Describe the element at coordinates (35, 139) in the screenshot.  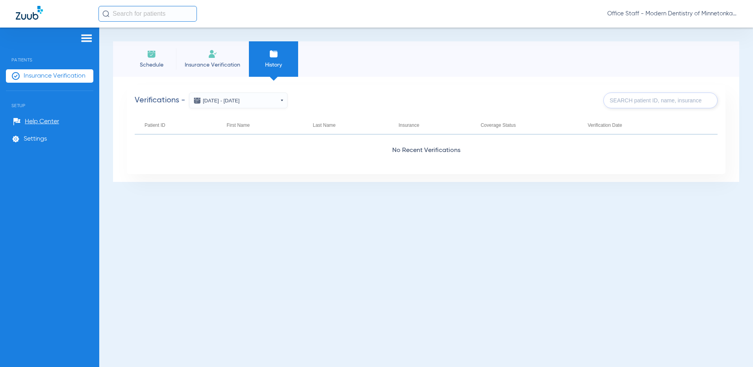
I see `span: Settings` at that location.